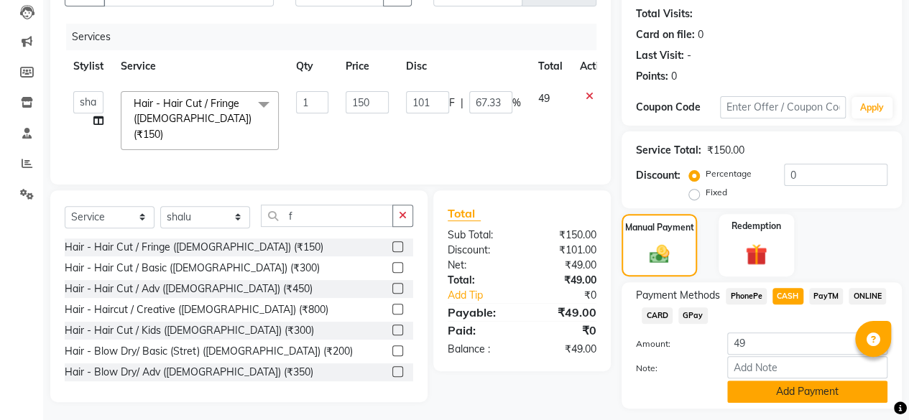 The width and height of the screenshot is (909, 420). Describe the element at coordinates (807, 392) in the screenshot. I see `button: Add Payment` at that location.